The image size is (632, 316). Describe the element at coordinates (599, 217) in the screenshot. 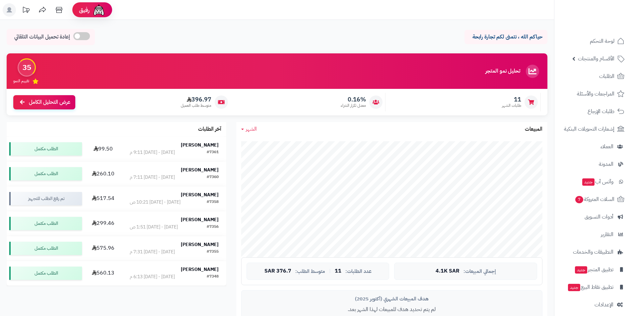

I see `span: أدوات التسويق` at that location.